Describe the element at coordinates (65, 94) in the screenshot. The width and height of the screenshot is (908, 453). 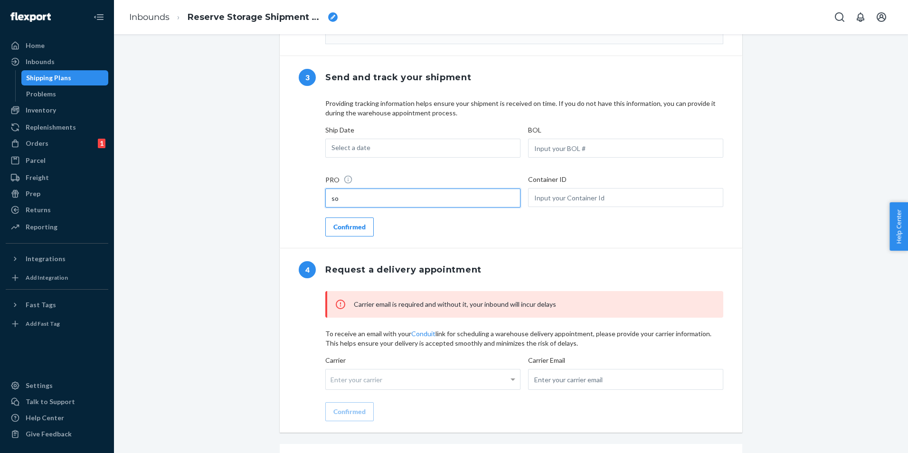
I see `a: Problems` at that location.